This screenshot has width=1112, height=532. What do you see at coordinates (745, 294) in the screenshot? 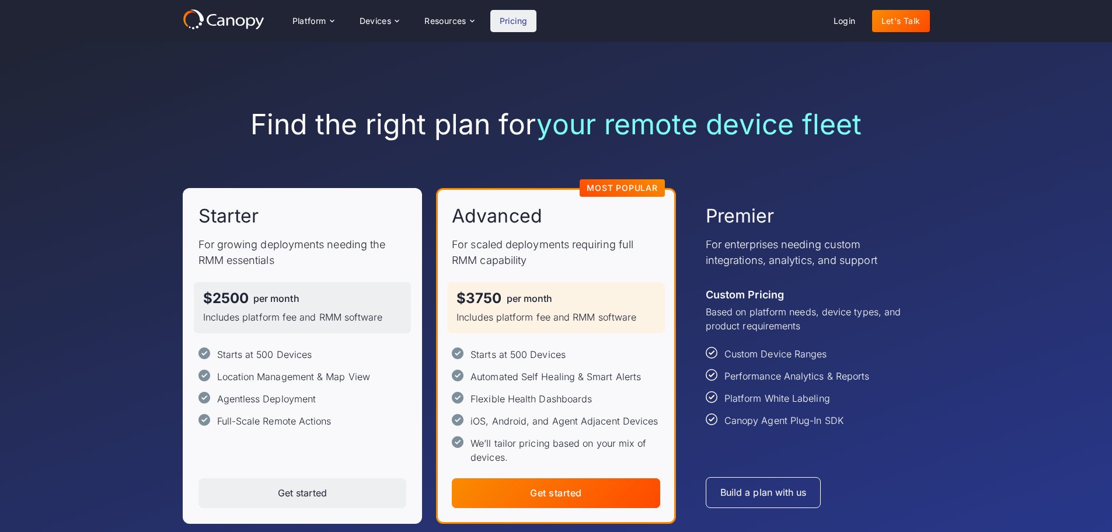
I see `div: Custom Pricing` at bounding box center [745, 294].